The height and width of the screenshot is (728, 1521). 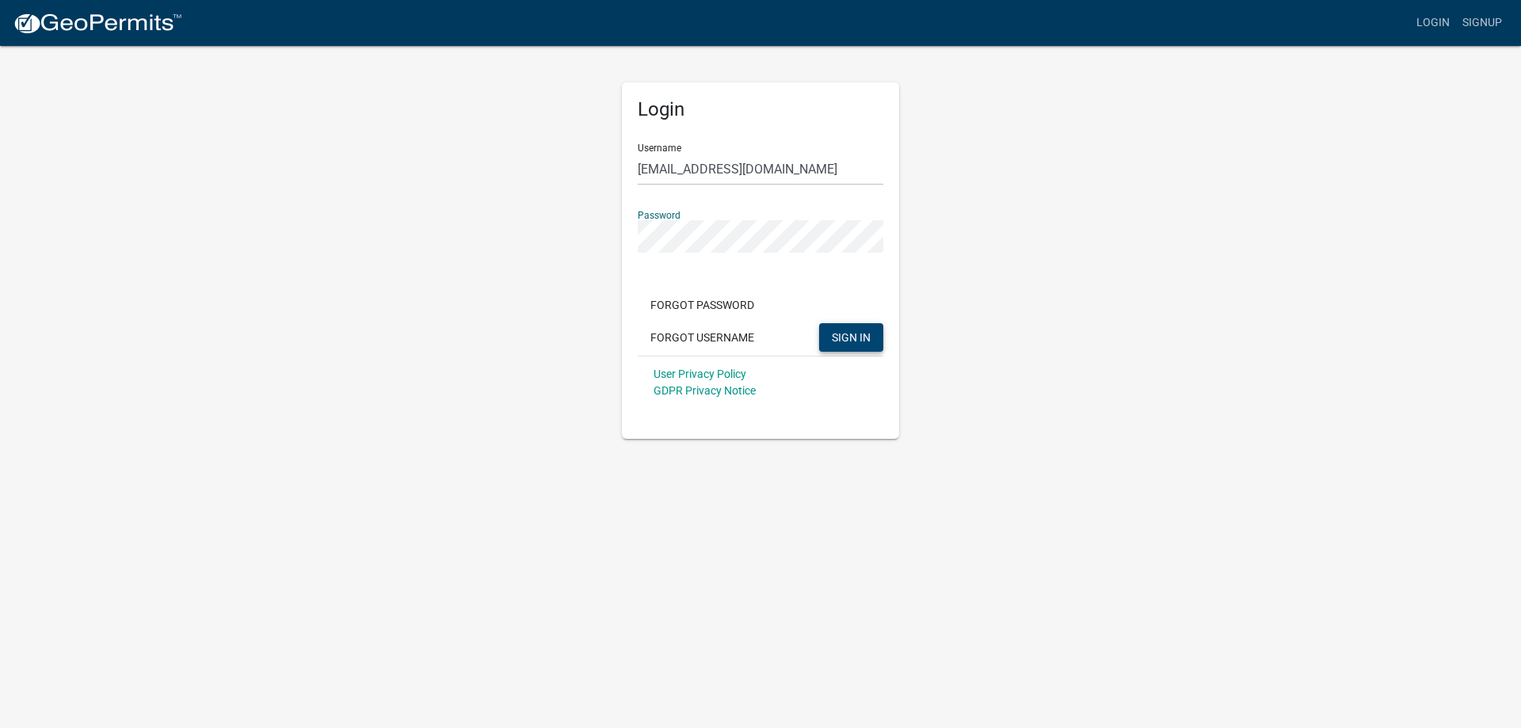 What do you see at coordinates (851, 338) in the screenshot?
I see `button: SIGN IN` at bounding box center [851, 338].